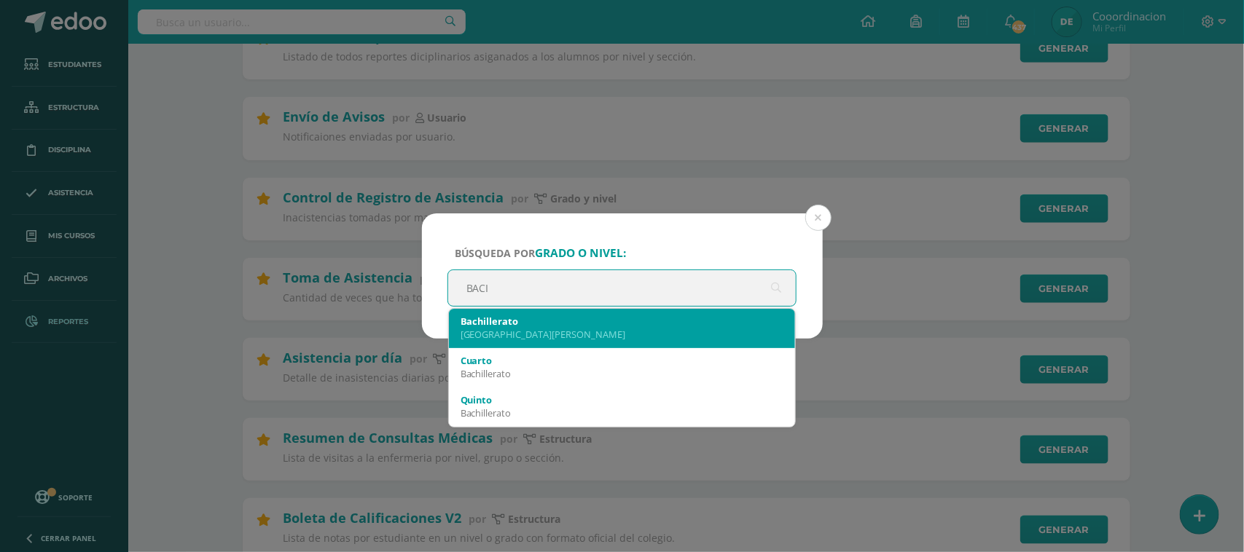 The width and height of the screenshot is (1244, 552). Describe the element at coordinates (622, 361) in the screenshot. I see `div: Cuarto` at that location.